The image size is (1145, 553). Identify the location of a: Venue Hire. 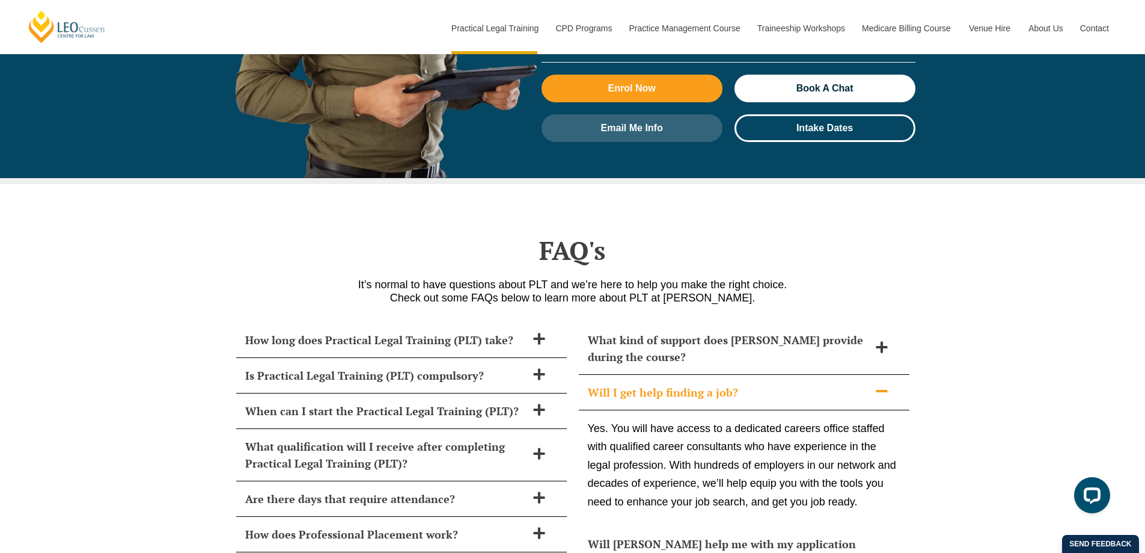
(990, 28).